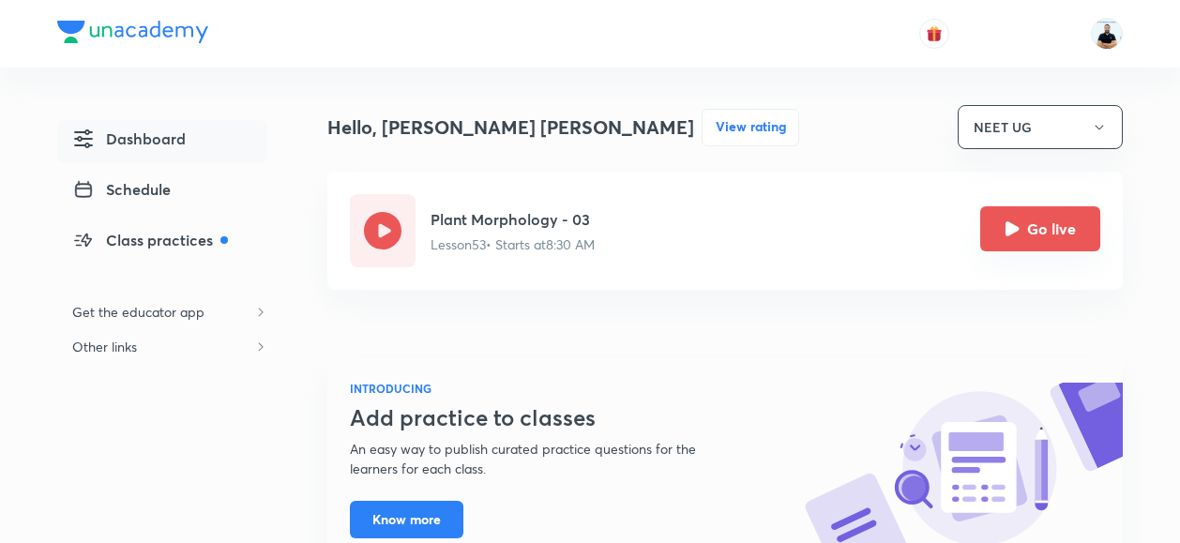  Describe the element at coordinates (138, 311) in the screenshot. I see `h6: Get the educator app` at that location.